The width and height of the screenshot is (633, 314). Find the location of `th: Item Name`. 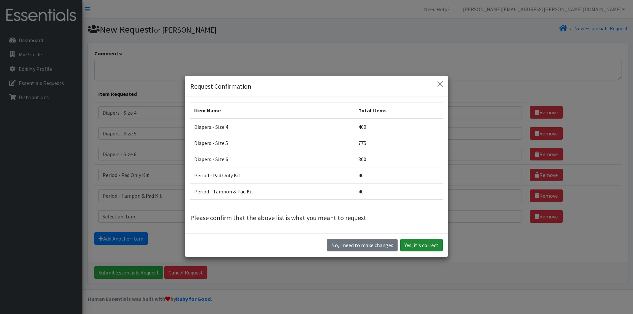

th: Item Name is located at coordinates (272, 110).